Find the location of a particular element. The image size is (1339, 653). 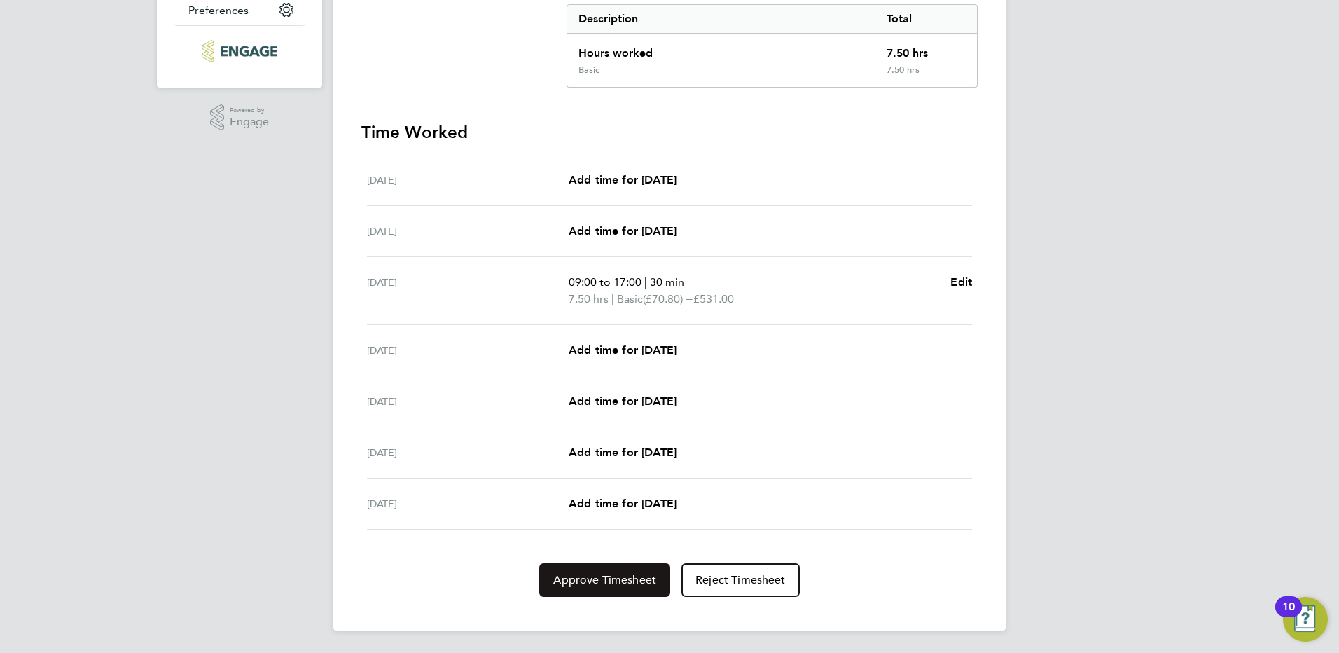

span: Basic is located at coordinates (630, 299).